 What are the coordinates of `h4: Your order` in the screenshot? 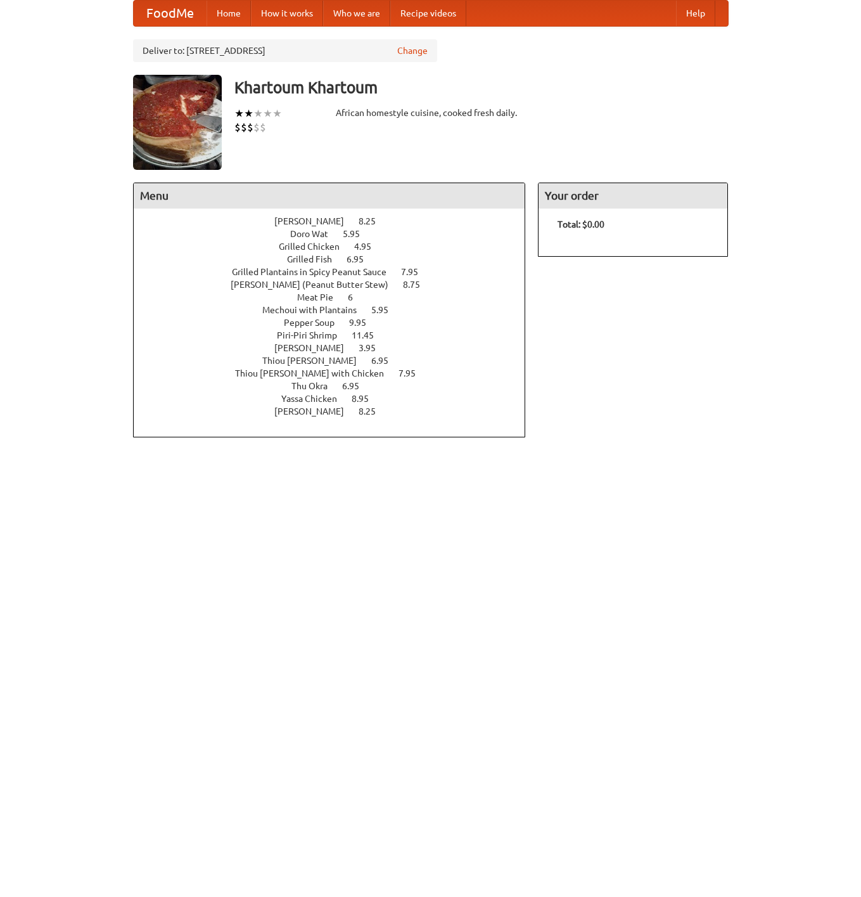 It's located at (633, 196).